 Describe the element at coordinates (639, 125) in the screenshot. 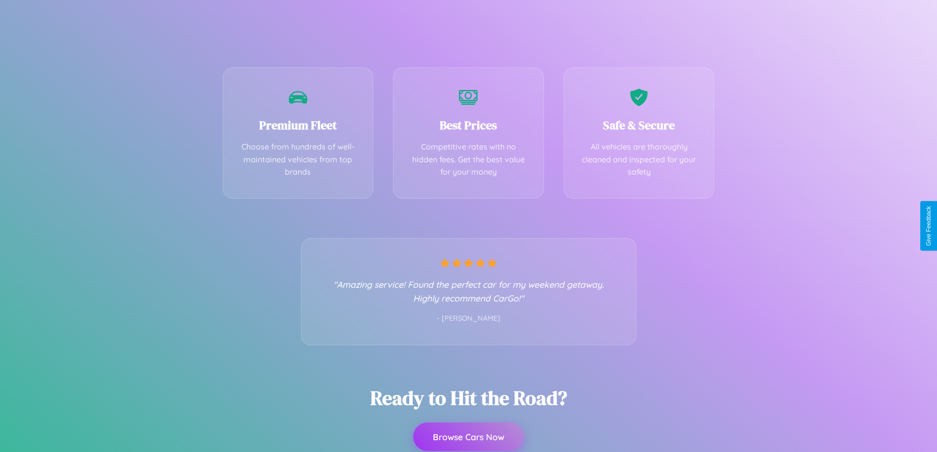

I see `h3: Safe & Secure` at that location.